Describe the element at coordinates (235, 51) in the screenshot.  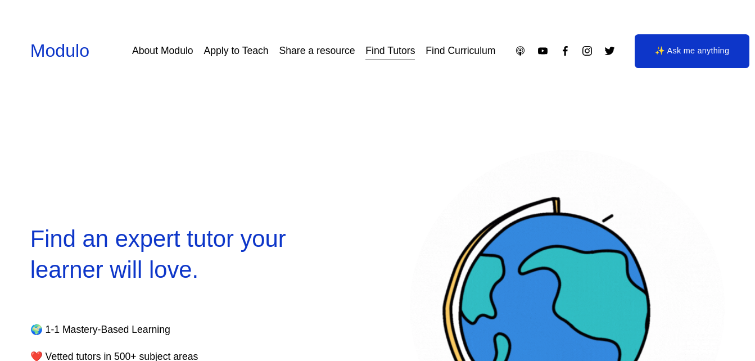
I see `a: Apply to Teach` at that location.